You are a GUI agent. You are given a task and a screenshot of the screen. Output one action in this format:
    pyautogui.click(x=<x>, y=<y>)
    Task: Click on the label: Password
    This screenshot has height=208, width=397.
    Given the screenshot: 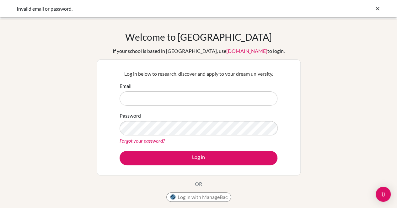 What is the action you would take?
    pyautogui.click(x=130, y=116)
    